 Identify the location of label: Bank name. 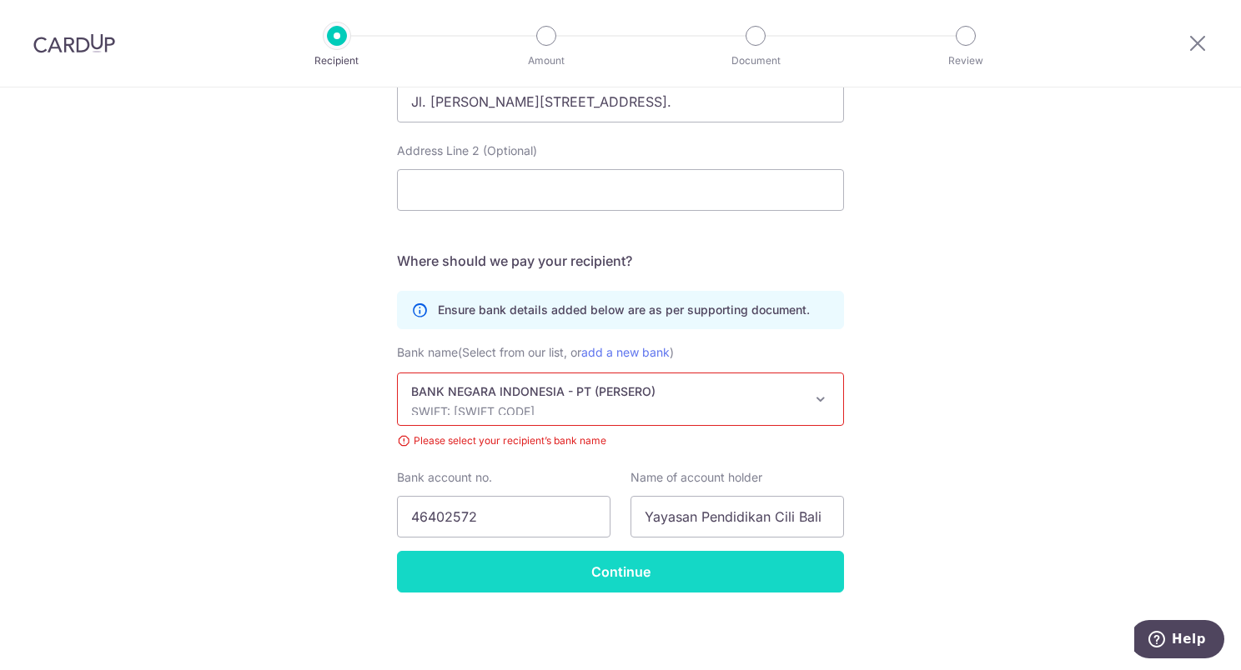
(535, 353).